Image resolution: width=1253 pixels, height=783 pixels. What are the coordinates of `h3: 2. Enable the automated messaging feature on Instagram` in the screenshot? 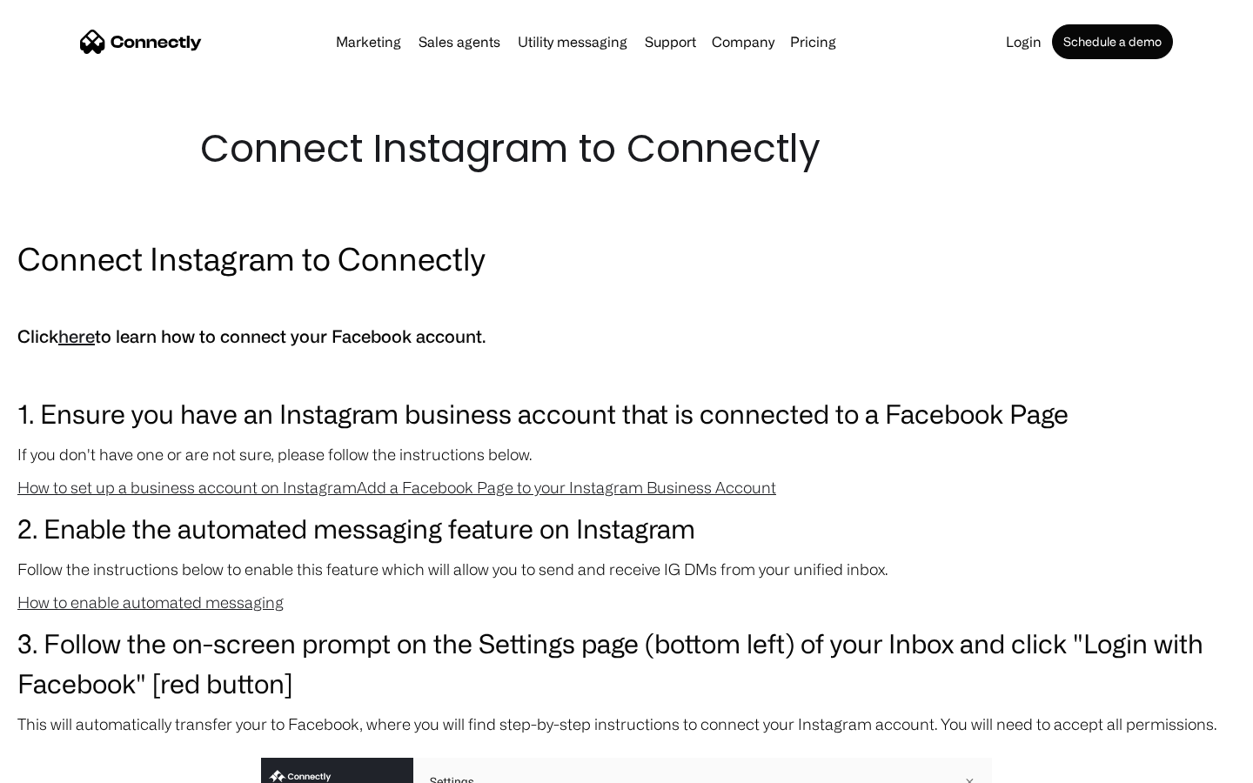 It's located at (626, 528).